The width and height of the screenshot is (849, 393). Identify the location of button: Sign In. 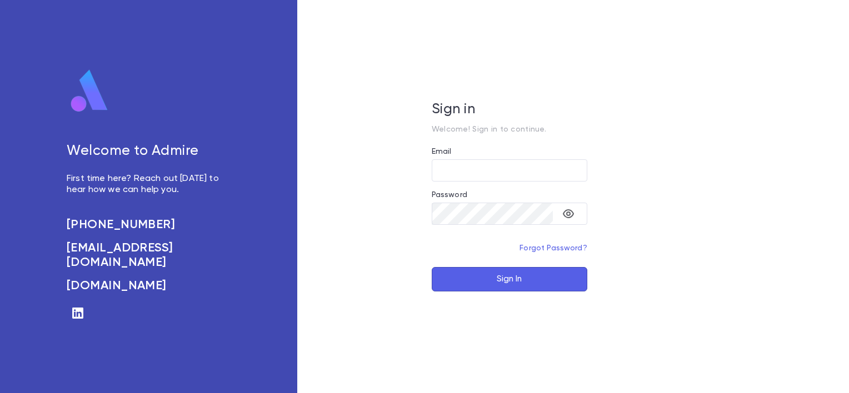
(510, 280).